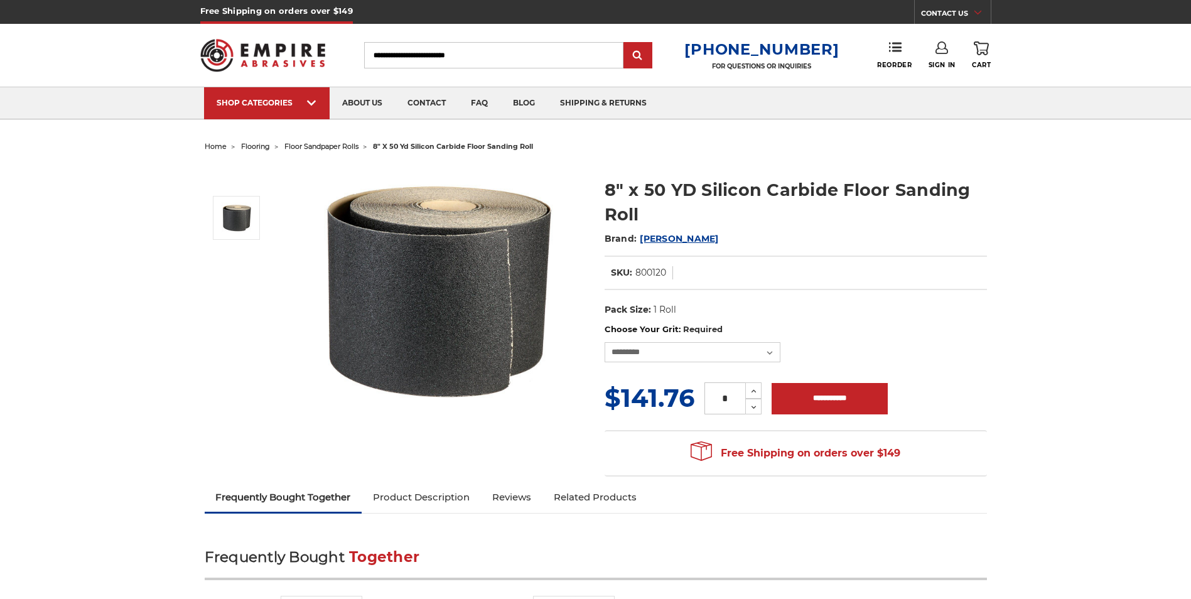 Image resolution: width=1191 pixels, height=599 pixels. What do you see at coordinates (942, 65) in the screenshot?
I see `span: Sign In` at bounding box center [942, 65].